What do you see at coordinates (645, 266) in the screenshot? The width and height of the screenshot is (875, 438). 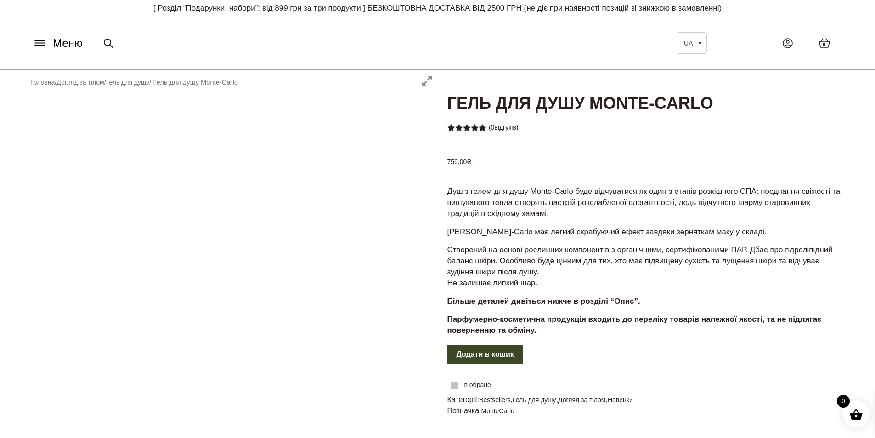 I see `p: Створений на основі рослинних компонентів з органічними, сертифікованими ПАР. Дбає про гідроліпід...` at bounding box center [645, 266].